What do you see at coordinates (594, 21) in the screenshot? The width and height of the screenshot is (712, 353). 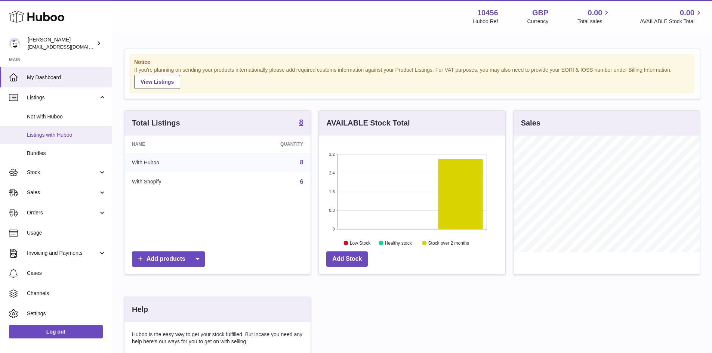 I see `span: Total sales` at bounding box center [594, 21].